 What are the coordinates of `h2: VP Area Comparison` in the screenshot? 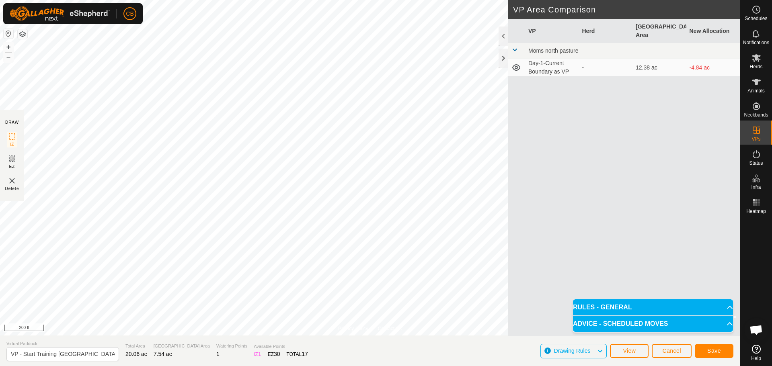 It's located at (626, 10).